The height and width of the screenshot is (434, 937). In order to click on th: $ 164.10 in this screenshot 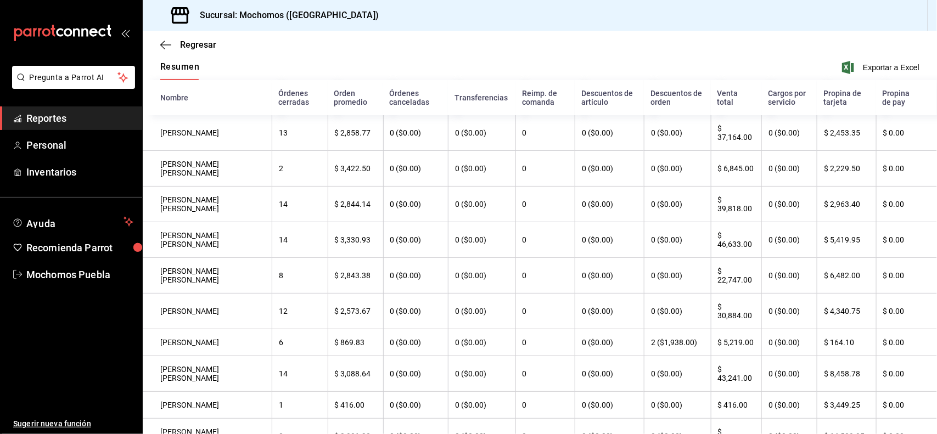, I will do `click(846, 342)`.